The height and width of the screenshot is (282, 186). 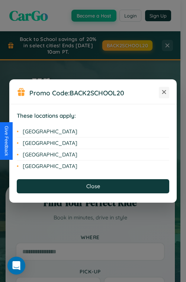 I want to click on button: Close, so click(x=93, y=186).